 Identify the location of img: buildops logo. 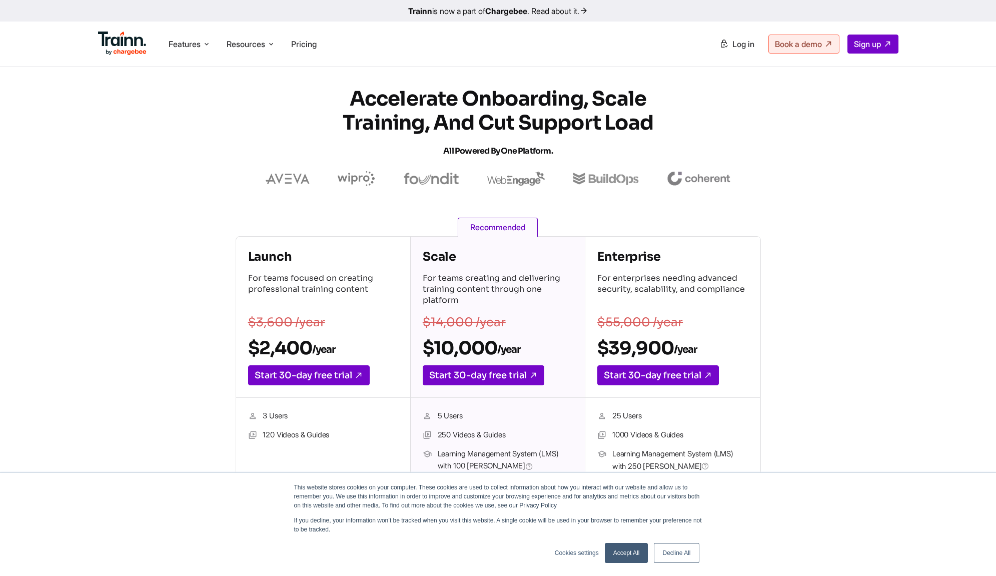
(606, 179).